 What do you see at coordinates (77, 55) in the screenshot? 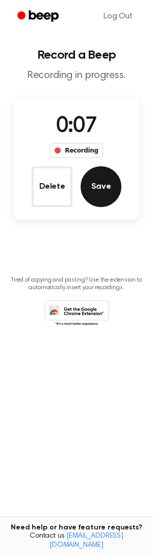
I see `h1: Record a Beep` at bounding box center [77, 55].